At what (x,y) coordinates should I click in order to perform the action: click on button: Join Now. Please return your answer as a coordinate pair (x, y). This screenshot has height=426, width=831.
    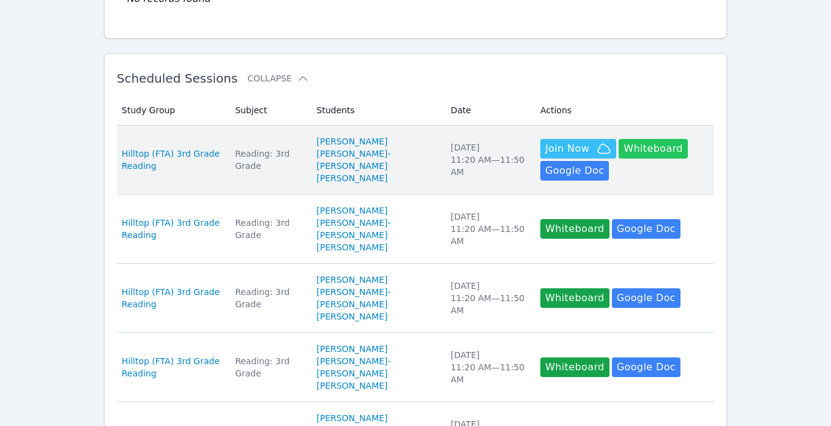
    Looking at the image, I should click on (578, 149).